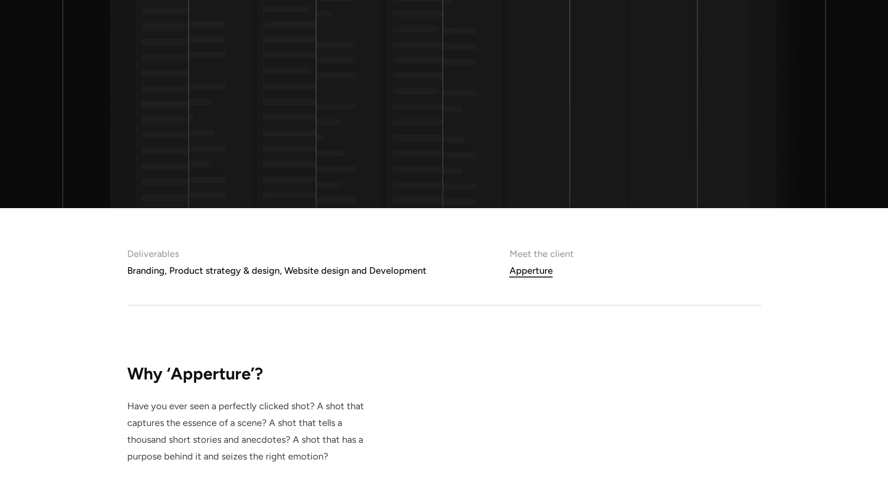 This screenshot has height=480, width=888. I want to click on div: Apperture, so click(531, 271).